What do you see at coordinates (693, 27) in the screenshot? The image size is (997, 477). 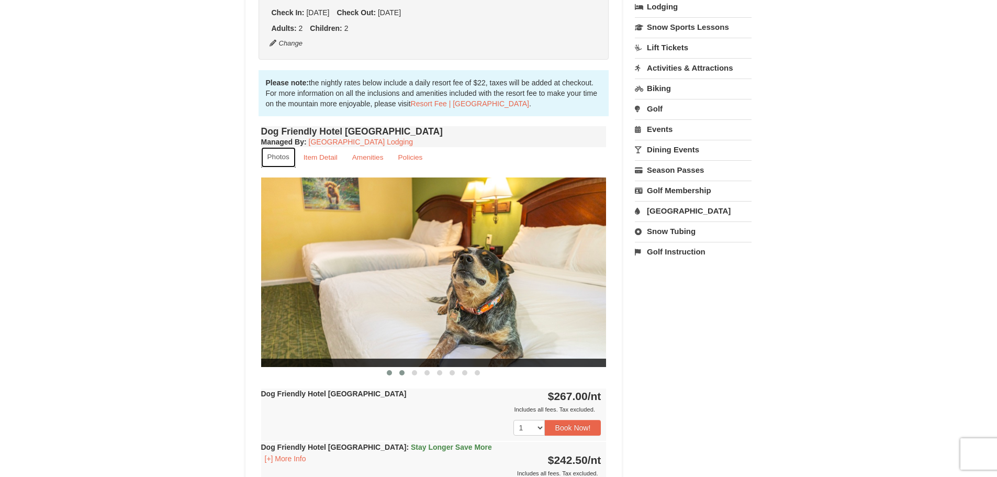 I see `a: Snow Sports Lessons` at bounding box center [693, 27].